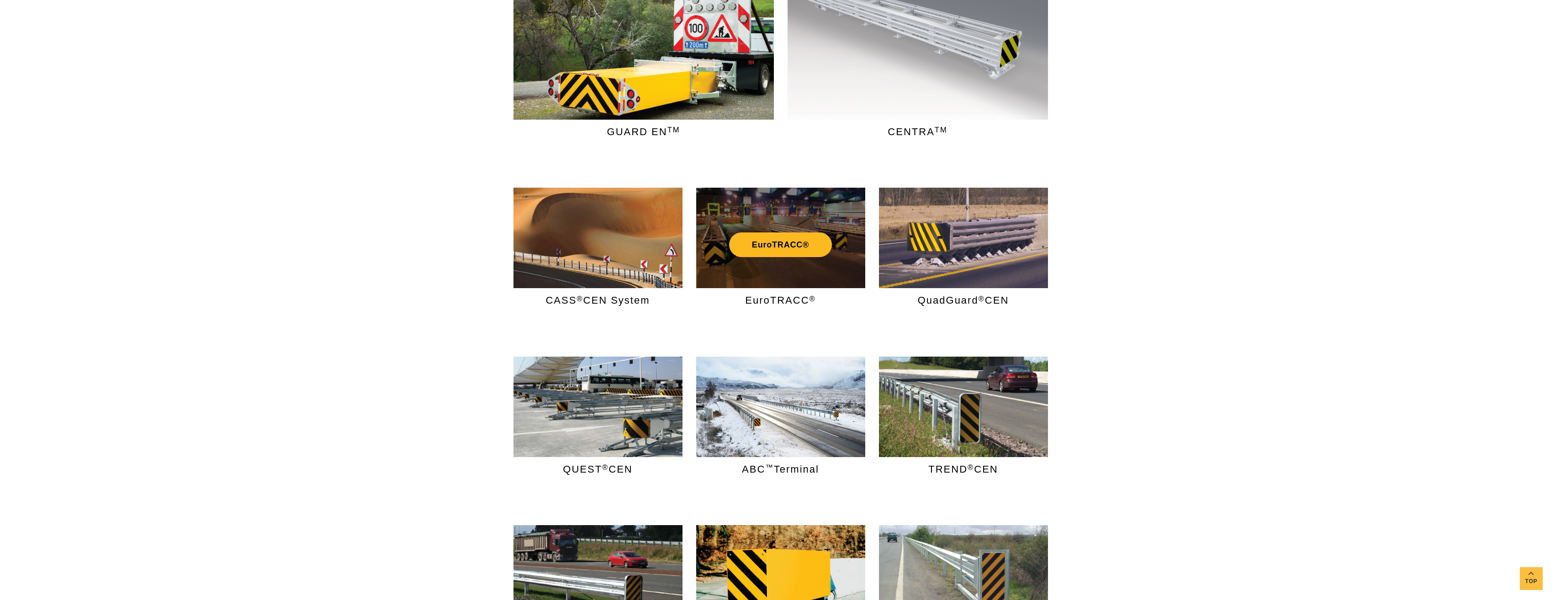  Describe the element at coordinates (598, 301) in the screenshot. I see `span: CASS CEN System` at that location.